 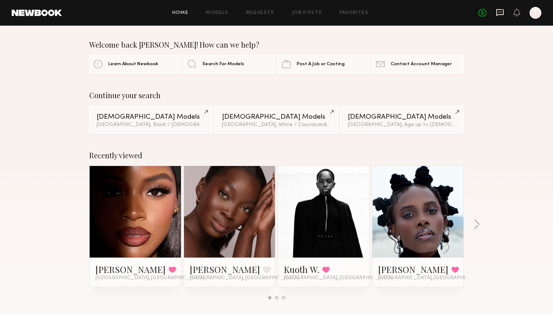 What do you see at coordinates (135, 64) in the screenshot?
I see `a: Learn About Newbook` at bounding box center [135, 64].